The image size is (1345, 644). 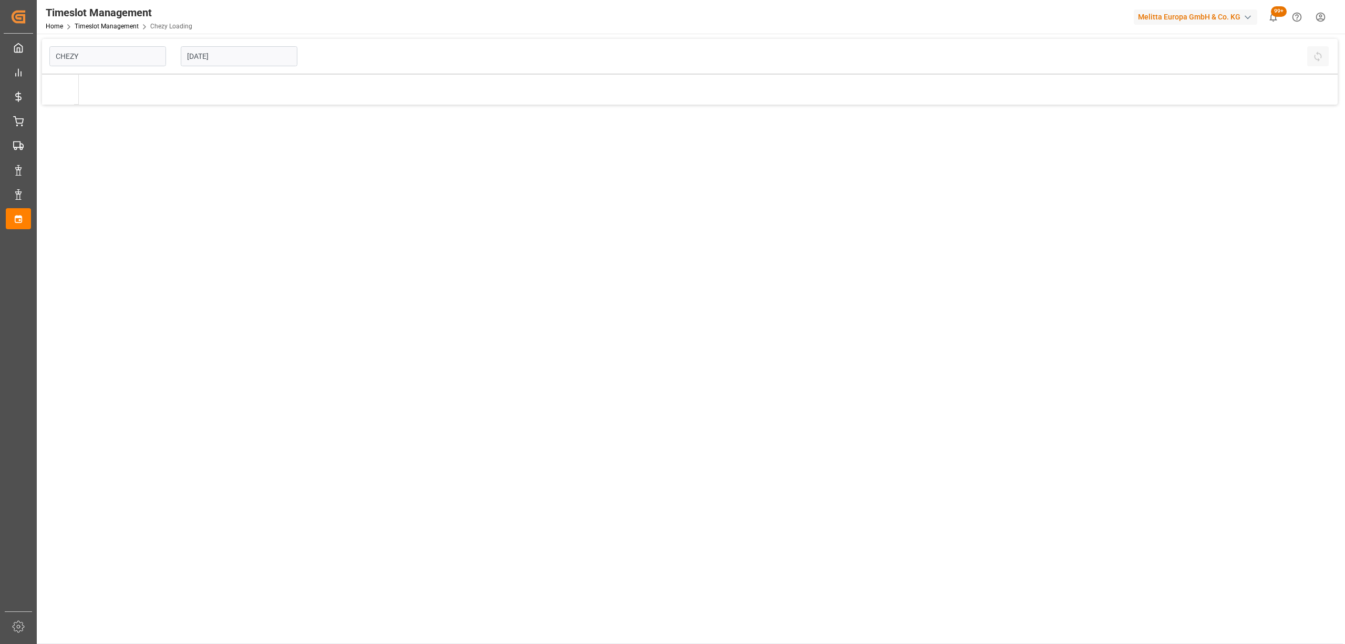 What do you see at coordinates (1195, 17) in the screenshot?
I see `div: Melitta Europa GmbH & Co. KG` at bounding box center [1195, 17].